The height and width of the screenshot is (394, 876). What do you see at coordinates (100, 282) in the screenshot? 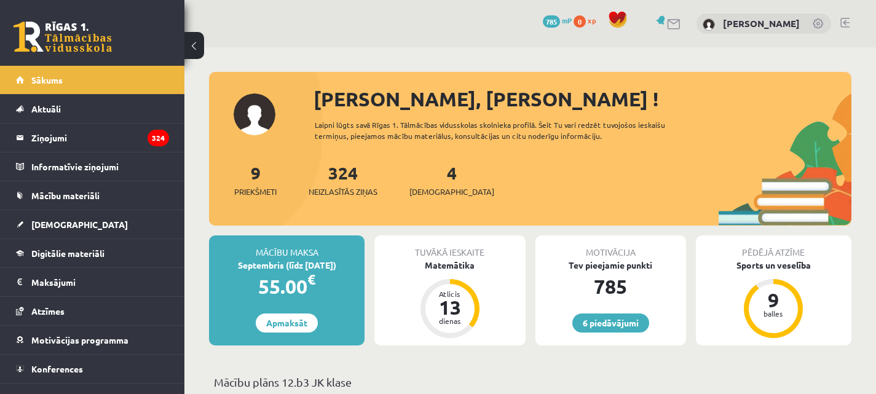
I see `legend: Maksājumi` at bounding box center [100, 282].